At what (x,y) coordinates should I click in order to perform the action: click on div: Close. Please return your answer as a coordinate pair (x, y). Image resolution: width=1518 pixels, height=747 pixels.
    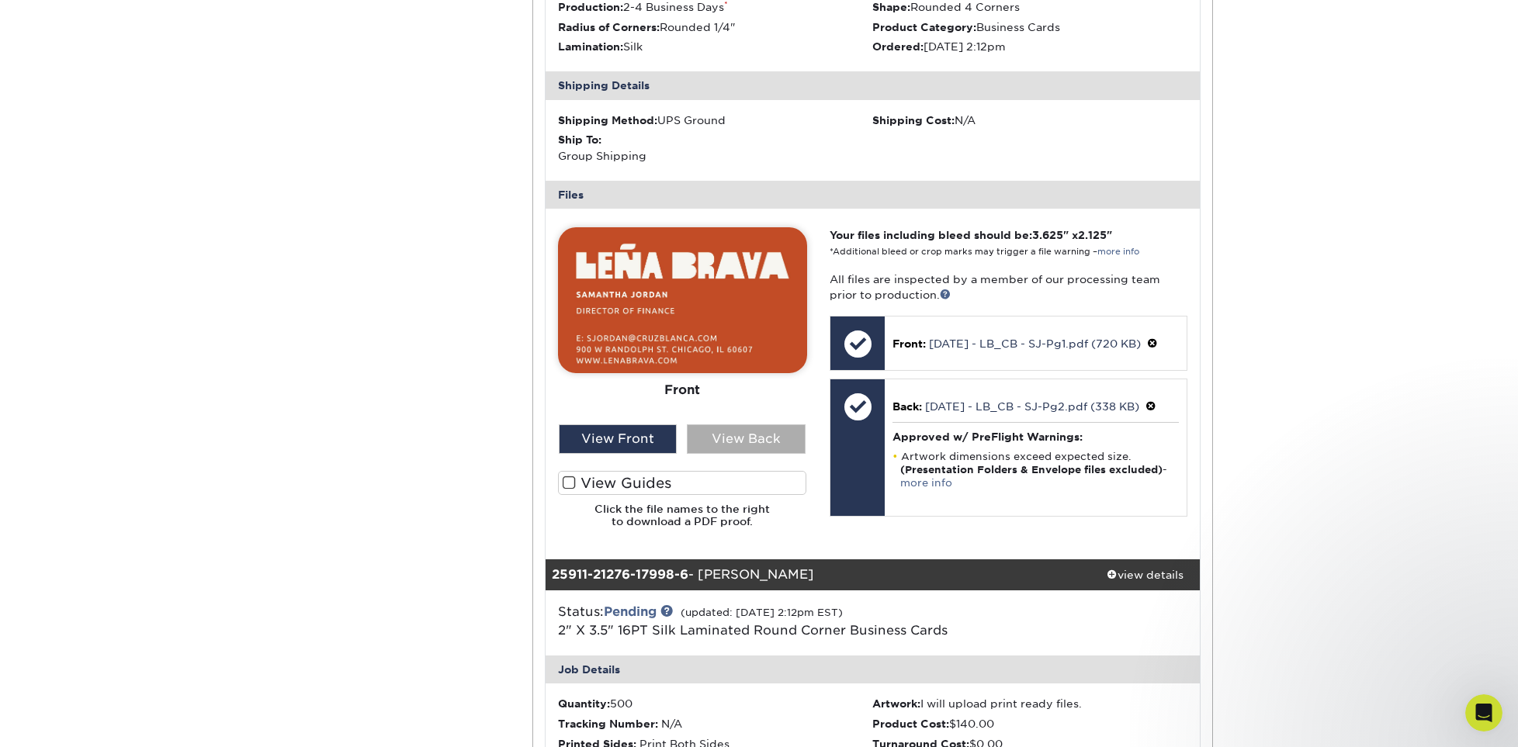
    Looking at the image, I should click on (286, 20).